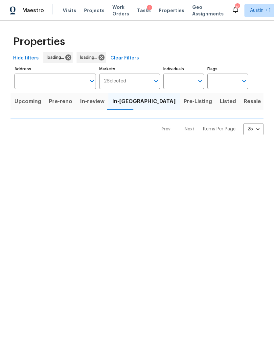 The image size is (274, 357). What do you see at coordinates (69, 11) in the screenshot?
I see `span: Visits` at bounding box center [69, 11].